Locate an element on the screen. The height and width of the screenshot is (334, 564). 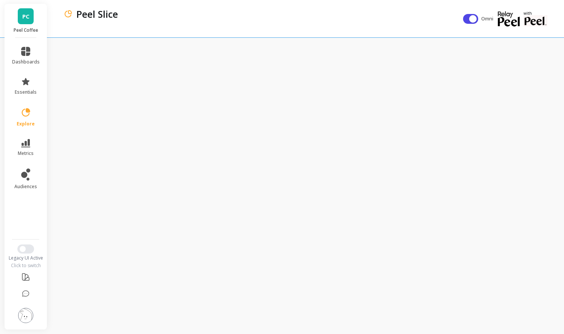
span: PC is located at coordinates (26, 16).